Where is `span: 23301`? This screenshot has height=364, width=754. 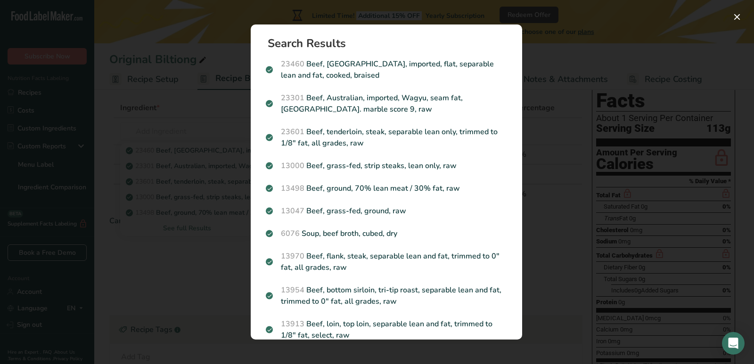 span: 23301 is located at coordinates (293, 98).